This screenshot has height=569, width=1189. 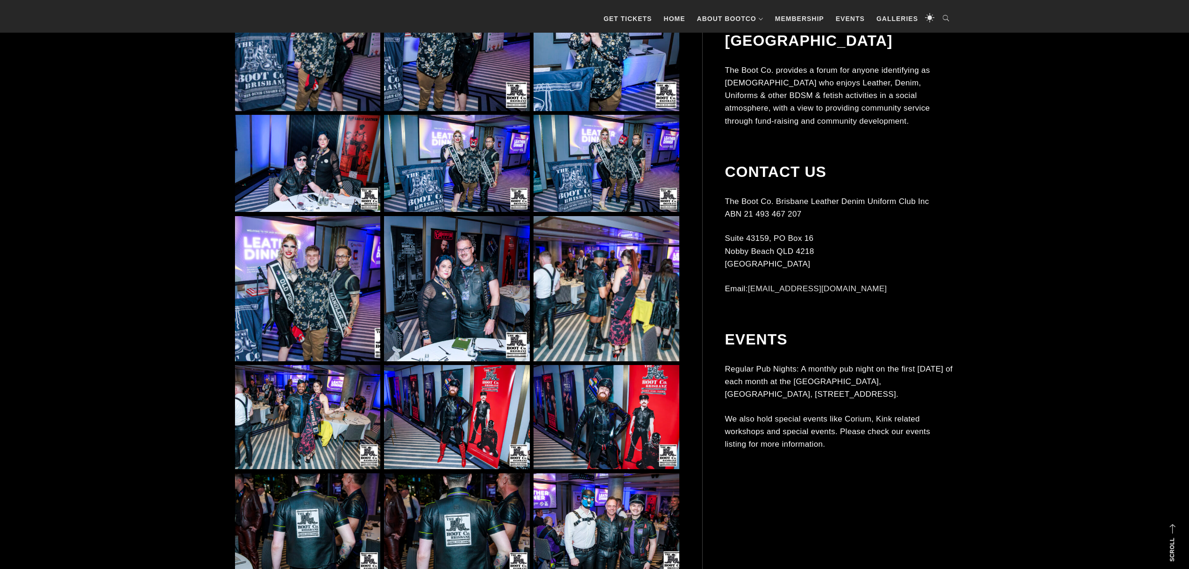 What do you see at coordinates (730, 19) in the screenshot?
I see `a: About BootCo` at bounding box center [730, 19].